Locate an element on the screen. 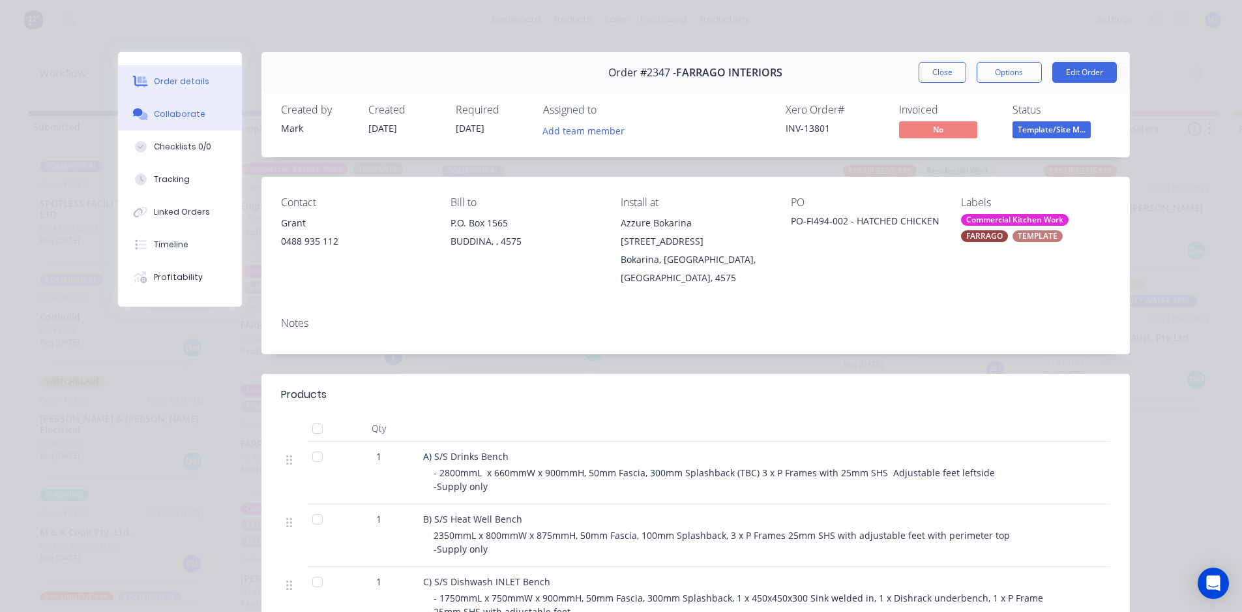 This screenshot has height=612, width=1242. div: Notes is located at coordinates (696, 323).